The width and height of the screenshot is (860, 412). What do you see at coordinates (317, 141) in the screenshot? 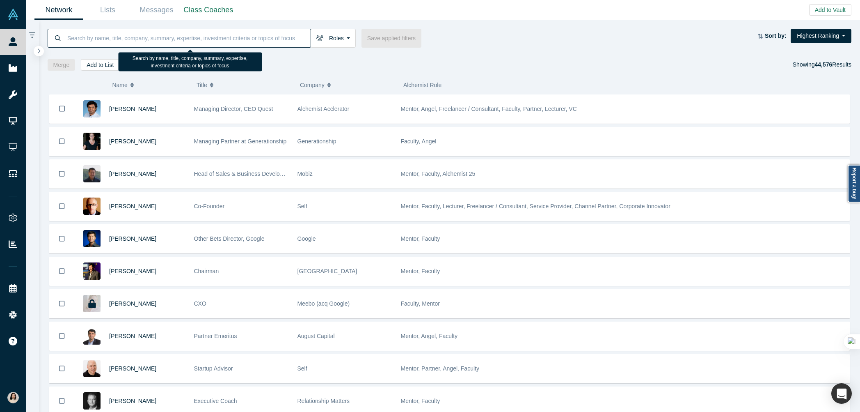
I see `span: Generationship` at bounding box center [317, 141].